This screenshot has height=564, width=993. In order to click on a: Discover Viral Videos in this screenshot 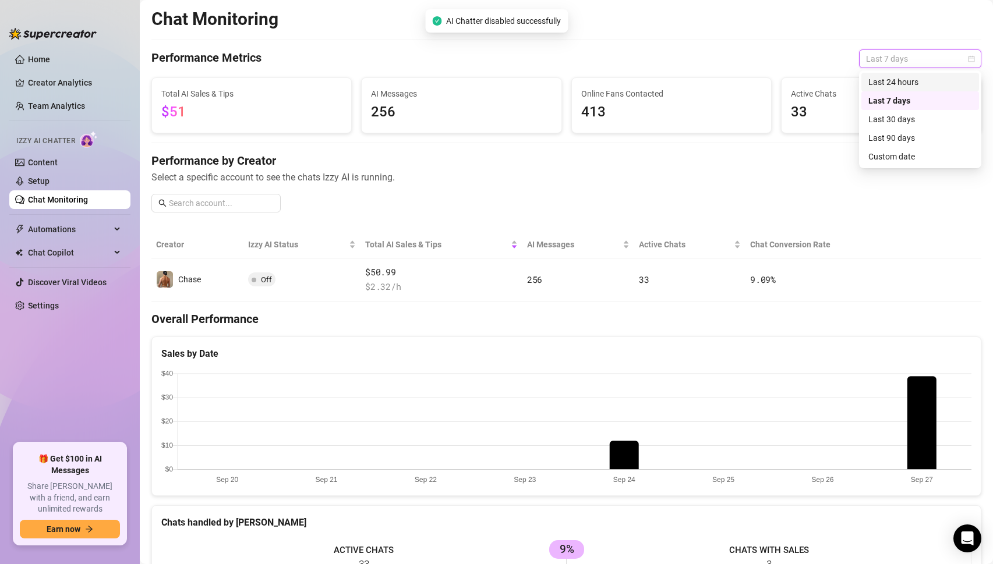, I will do `click(67, 283)`.